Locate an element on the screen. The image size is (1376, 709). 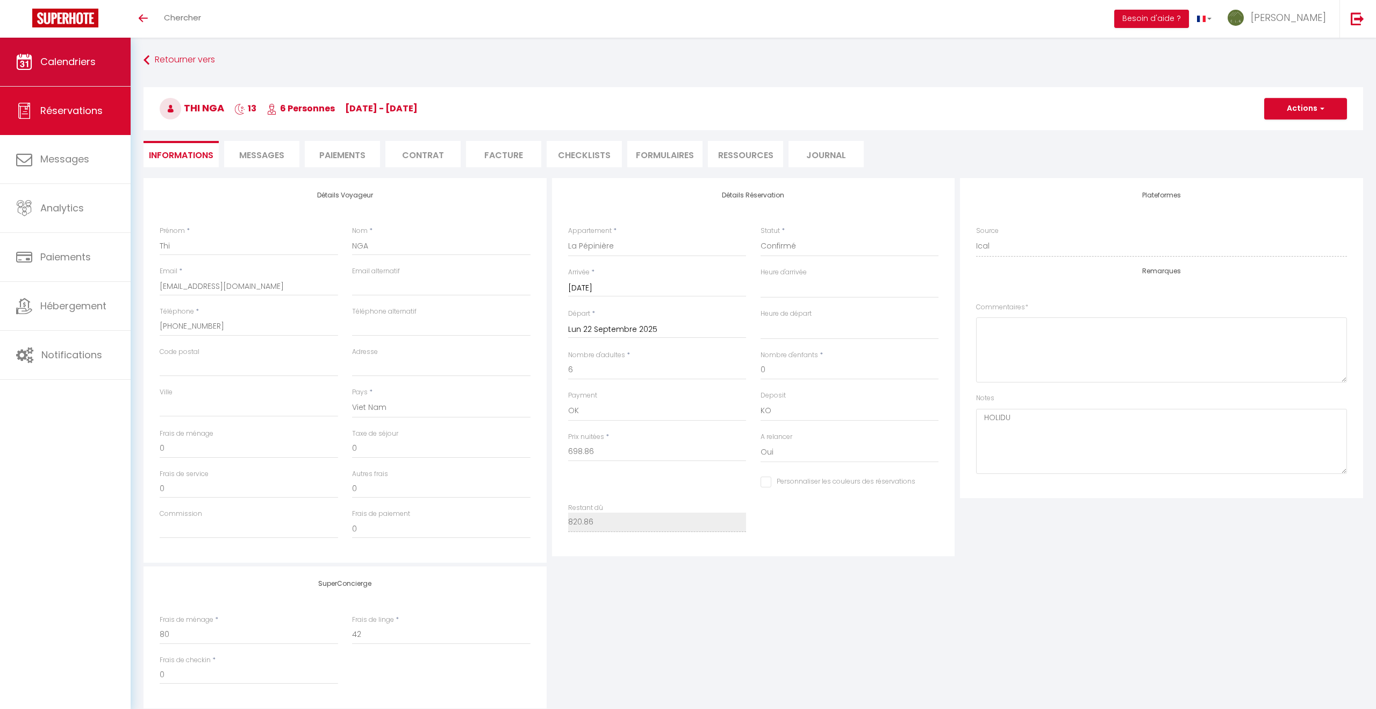
span: 13 is located at coordinates (245, 108).